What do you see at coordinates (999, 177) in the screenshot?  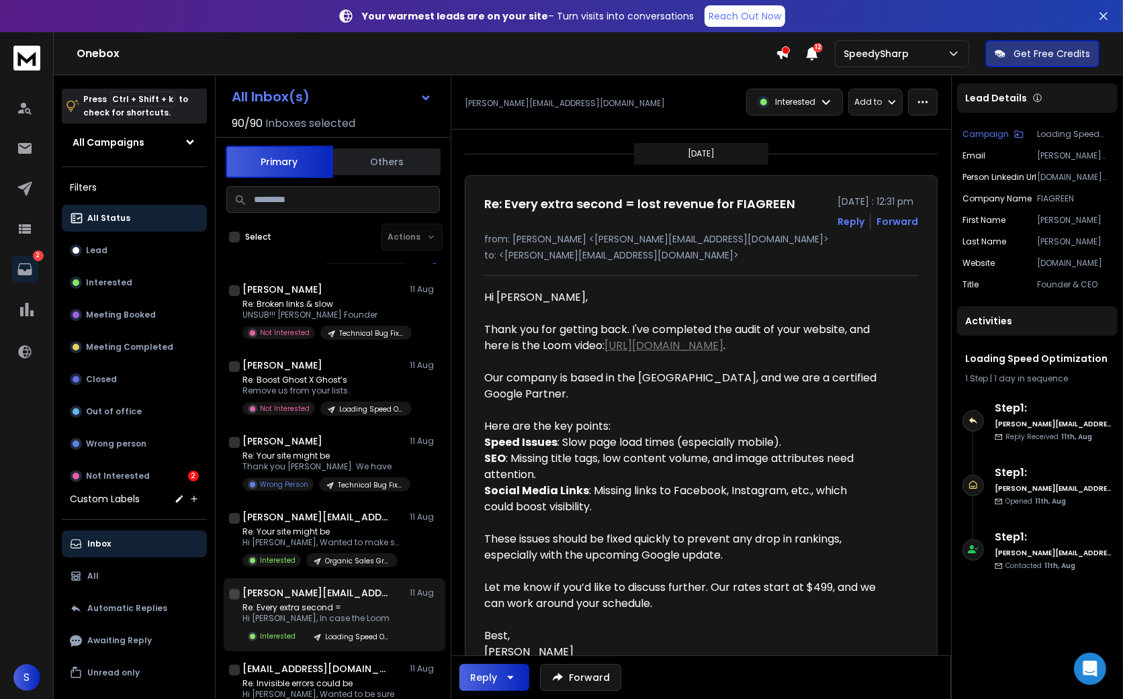 I see `p: Person Linkedin Url` at bounding box center [999, 177].